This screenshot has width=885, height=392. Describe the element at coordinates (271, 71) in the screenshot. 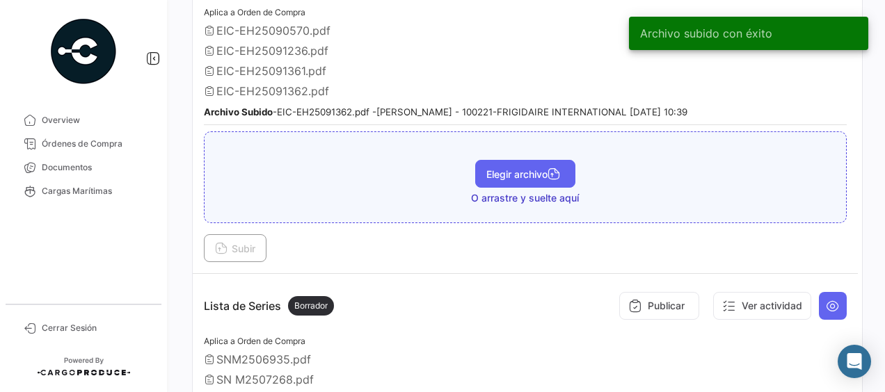

I see `span: EIC-EH25091361.pdf` at that location.